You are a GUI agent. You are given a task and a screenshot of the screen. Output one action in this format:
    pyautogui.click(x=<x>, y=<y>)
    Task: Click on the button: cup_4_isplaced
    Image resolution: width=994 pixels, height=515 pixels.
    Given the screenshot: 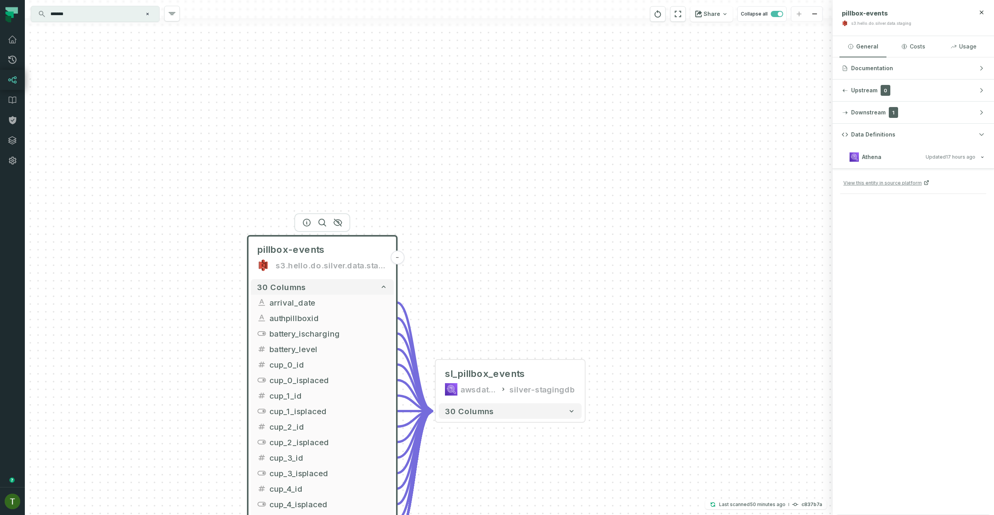 What is the action you would take?
    pyautogui.click(x=322, y=505)
    